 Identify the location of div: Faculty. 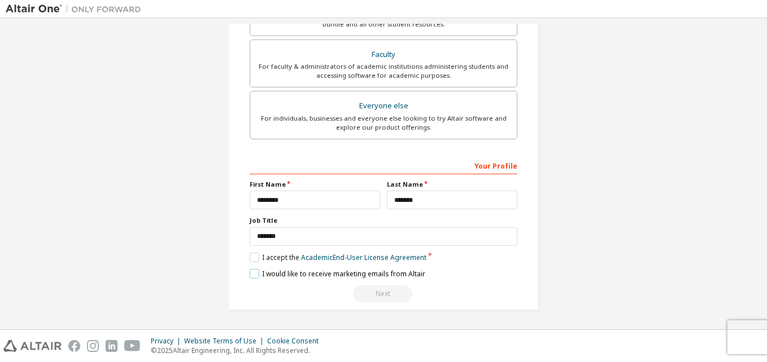
(383, 55).